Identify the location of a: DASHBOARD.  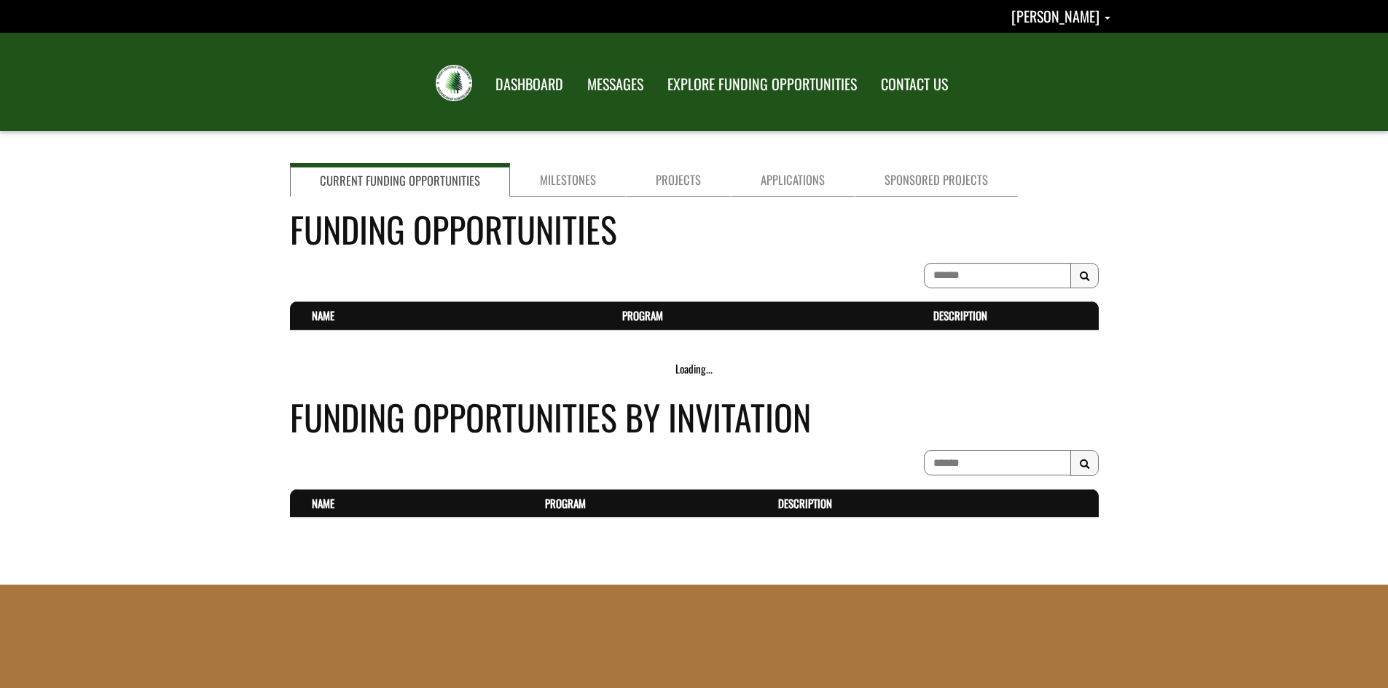
(529, 84).